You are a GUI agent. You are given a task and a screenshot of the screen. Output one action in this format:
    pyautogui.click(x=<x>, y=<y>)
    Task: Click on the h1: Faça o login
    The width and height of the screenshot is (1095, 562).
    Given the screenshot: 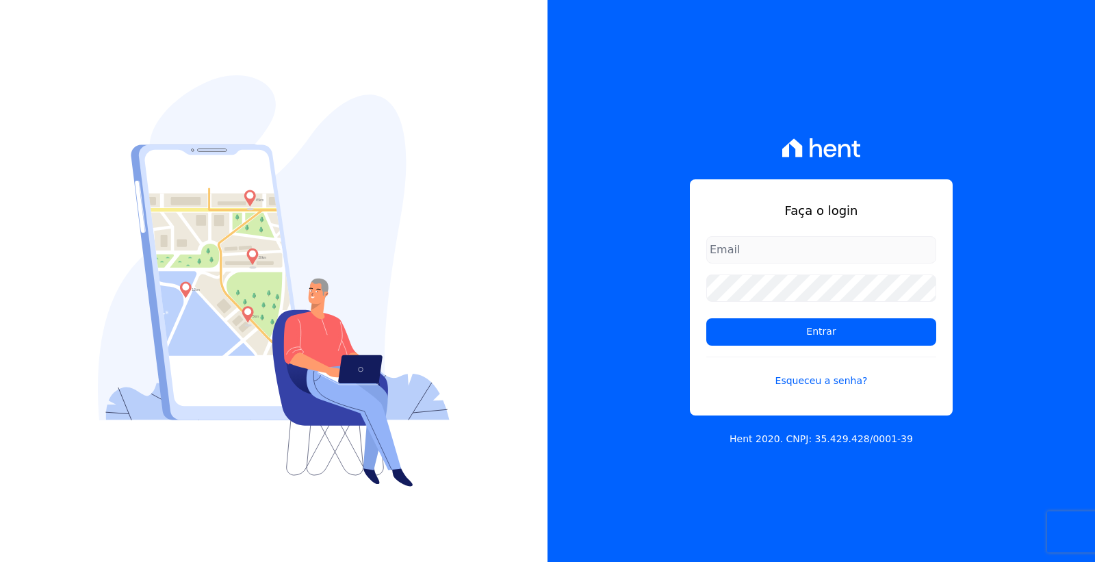 What is the action you would take?
    pyautogui.click(x=822, y=210)
    